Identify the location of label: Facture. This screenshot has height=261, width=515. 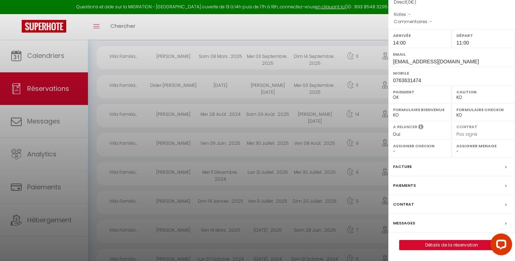
(403, 167).